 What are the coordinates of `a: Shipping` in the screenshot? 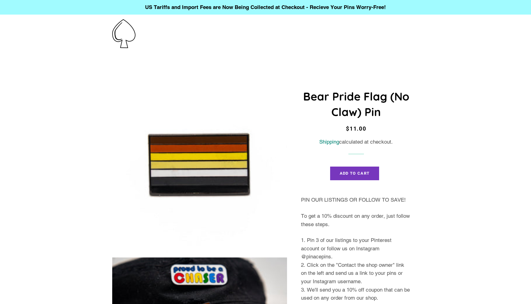 It's located at (329, 142).